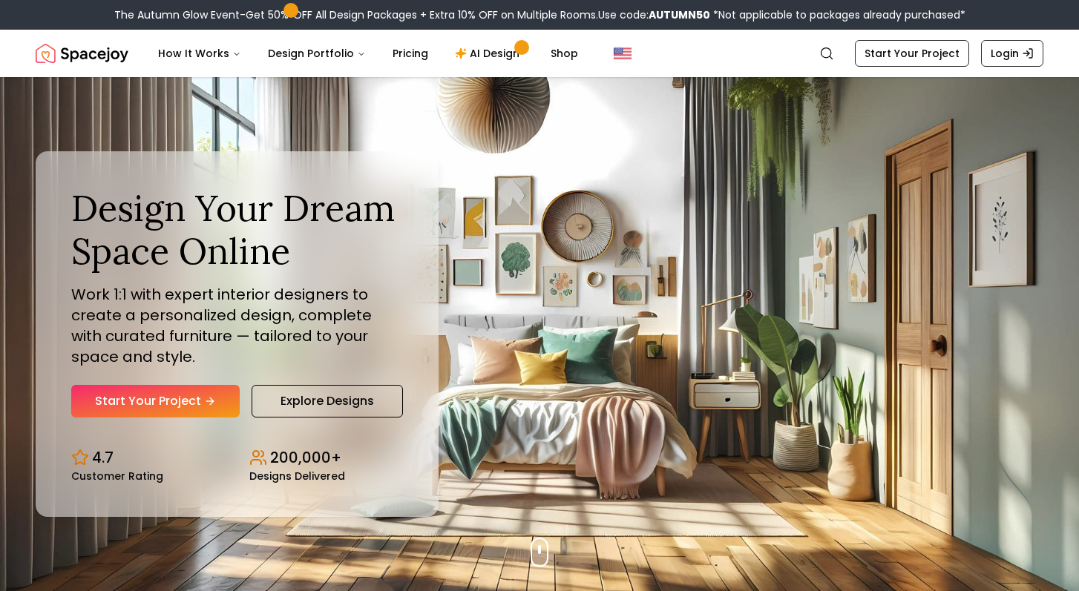 This screenshot has height=591, width=1079. I want to click on button: How It Works, so click(200, 53).